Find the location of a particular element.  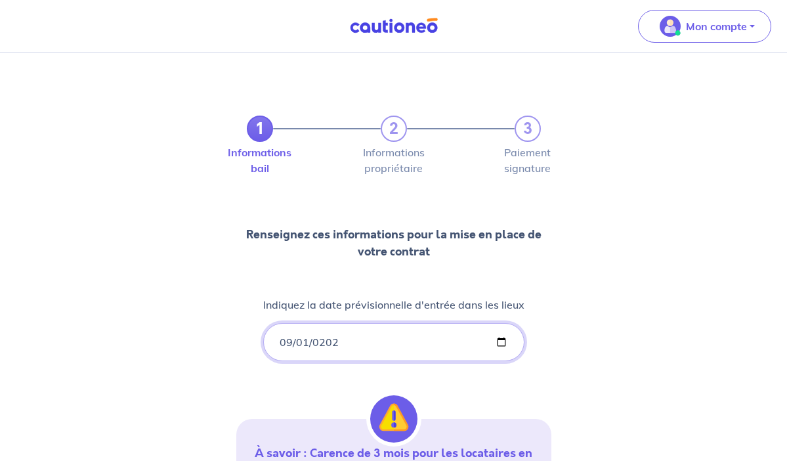

p: Mon compte is located at coordinates (716, 26).